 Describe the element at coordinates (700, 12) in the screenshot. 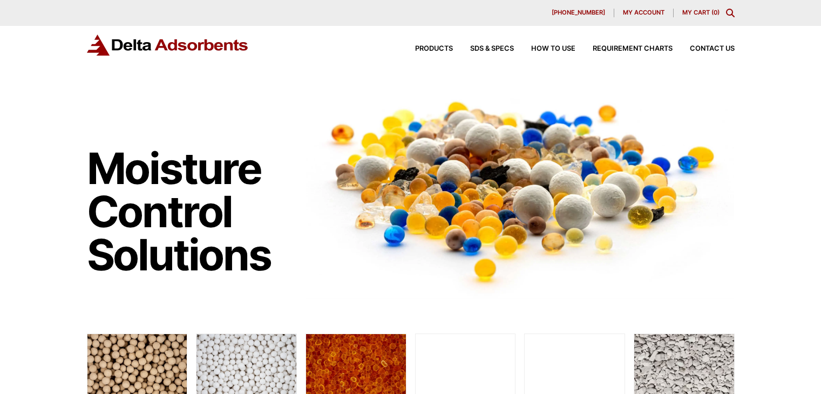

I see `a: My Cart (0)` at that location.